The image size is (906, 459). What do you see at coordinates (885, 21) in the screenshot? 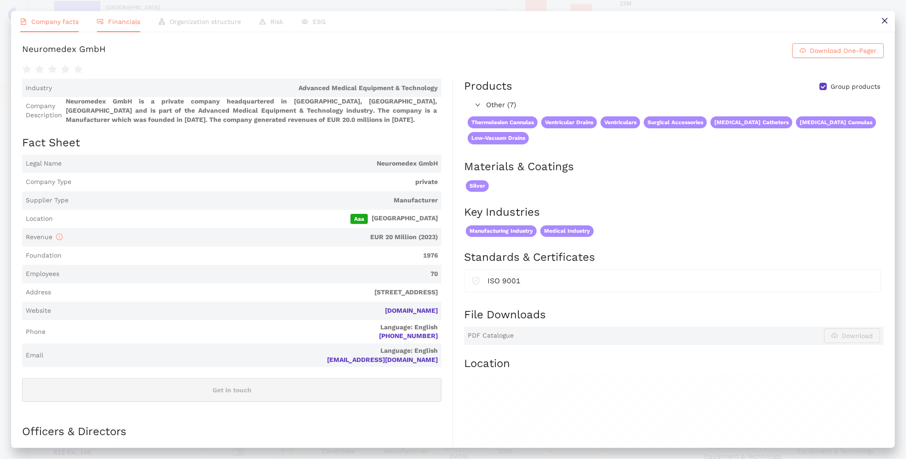
I see `span: close` at bounding box center [885, 21].